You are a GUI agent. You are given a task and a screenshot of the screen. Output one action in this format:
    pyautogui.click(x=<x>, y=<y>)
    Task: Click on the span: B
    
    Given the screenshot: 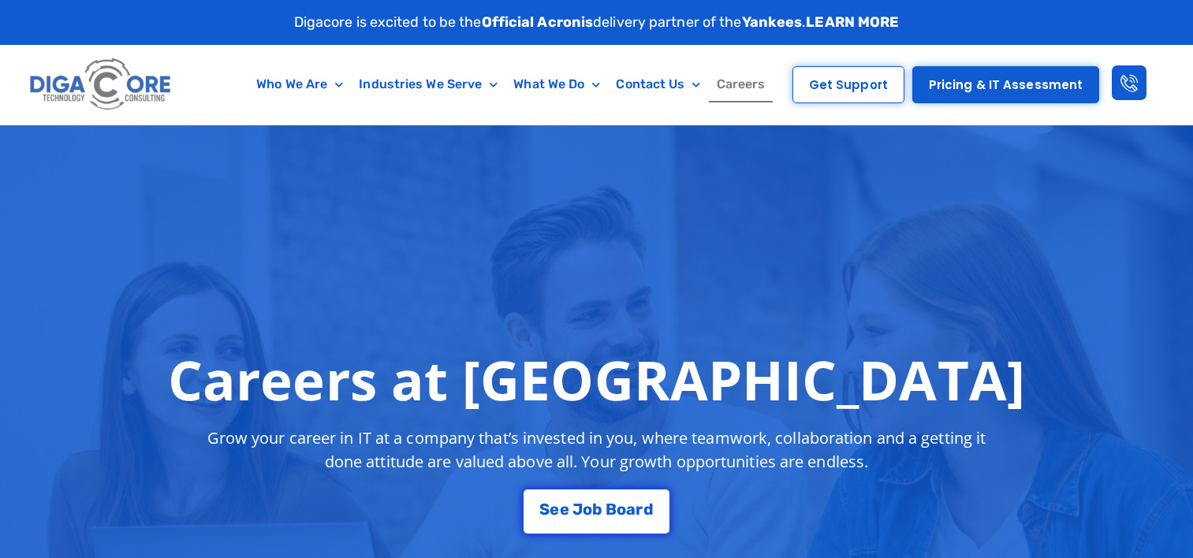 What is the action you would take?
    pyautogui.click(x=611, y=509)
    